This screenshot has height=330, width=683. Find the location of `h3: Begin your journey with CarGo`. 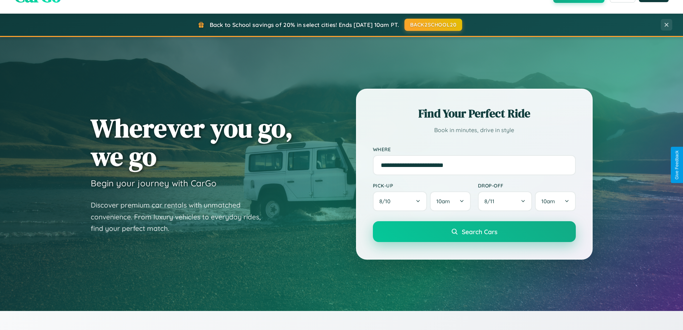

h3: Begin your journey with CarGo is located at coordinates (153, 183).